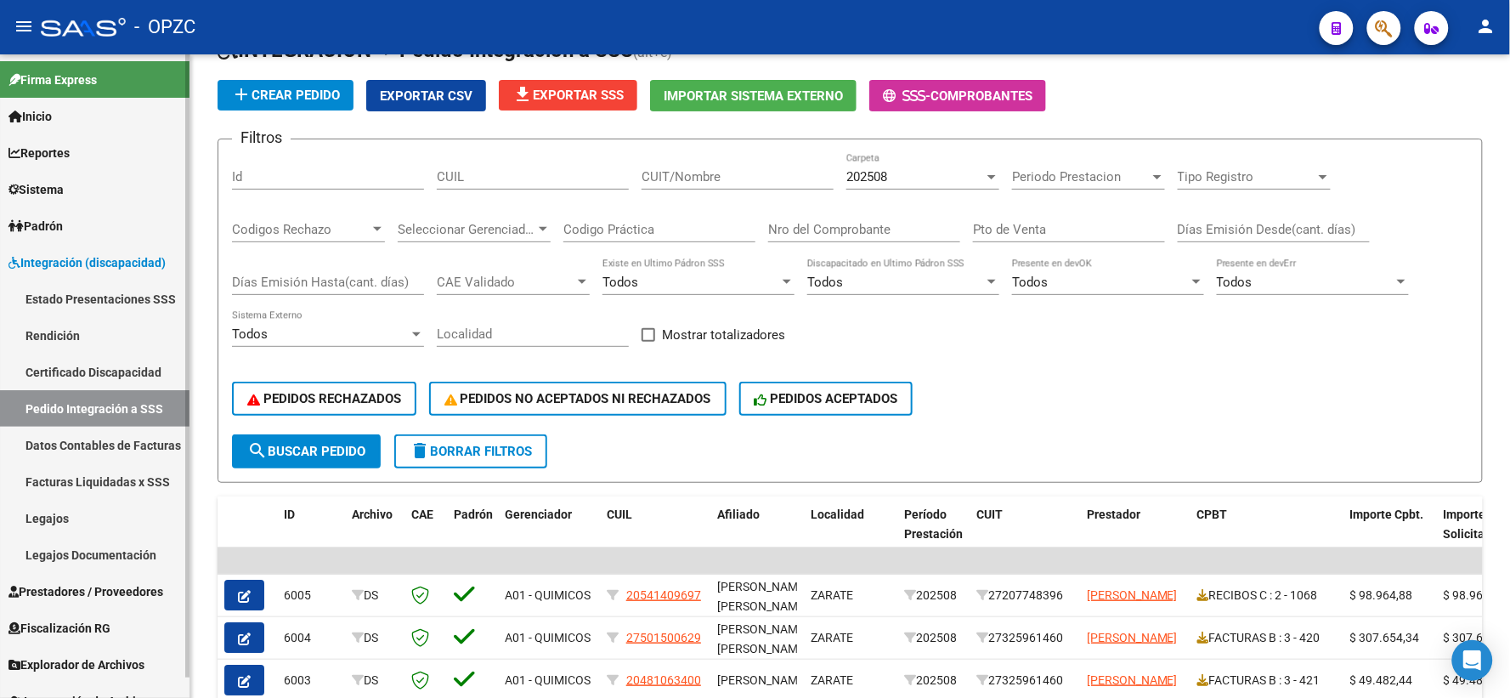 This screenshot has width=1510, height=698. Describe the element at coordinates (375, 534) in the screenshot. I see `datatable-header-cell: Archivo` at that location.